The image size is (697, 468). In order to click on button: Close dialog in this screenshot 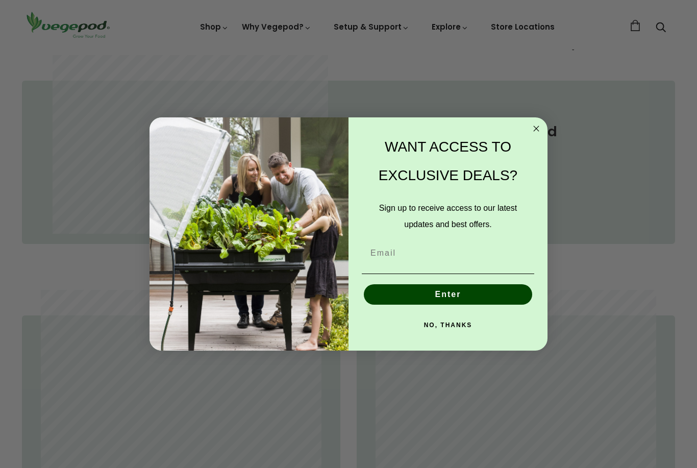, I will do `click(536, 129)`.